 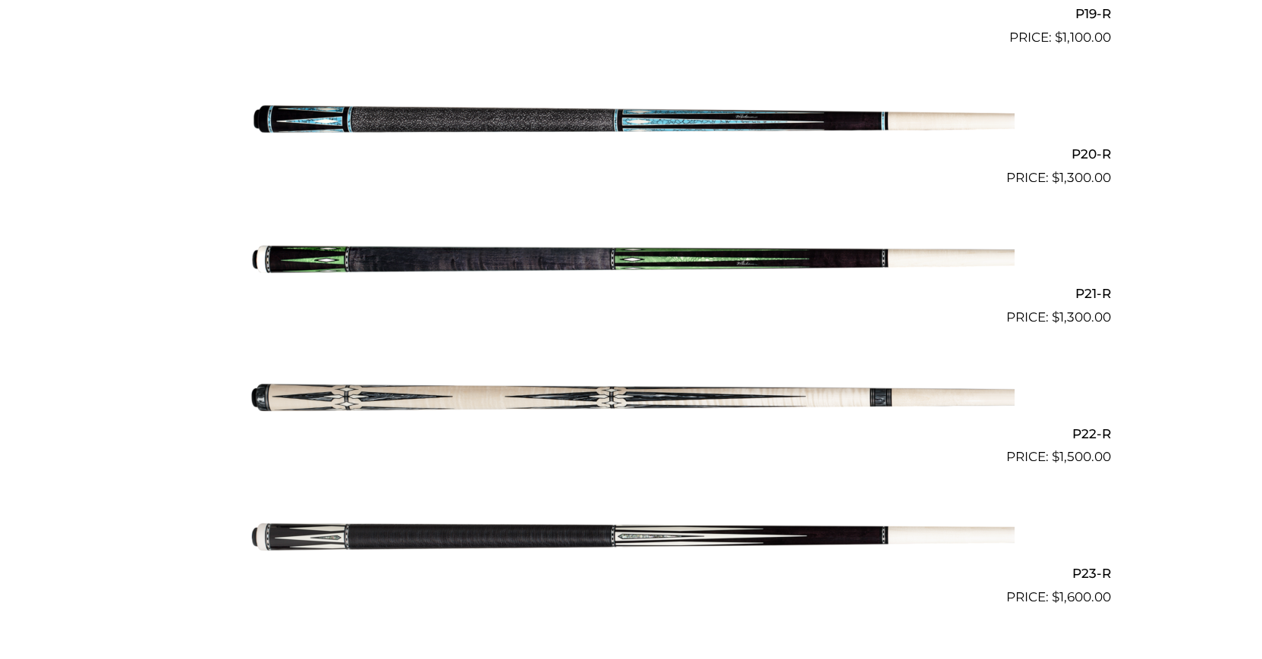 What do you see at coordinates (631, 294) in the screenshot?
I see `h2: P21-R` at bounding box center [631, 294].